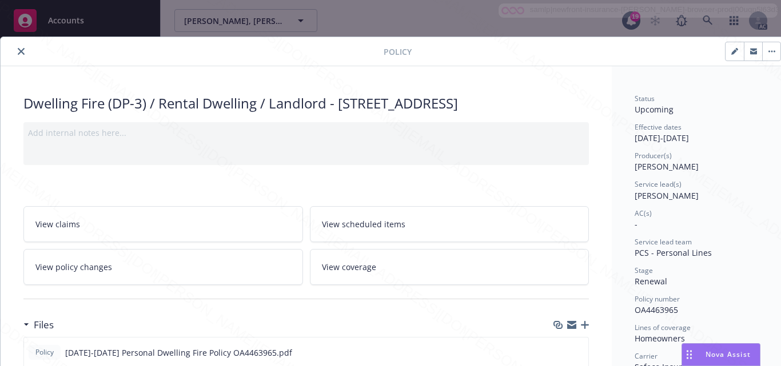  I want to click on span: View scheduled items, so click(363, 224).